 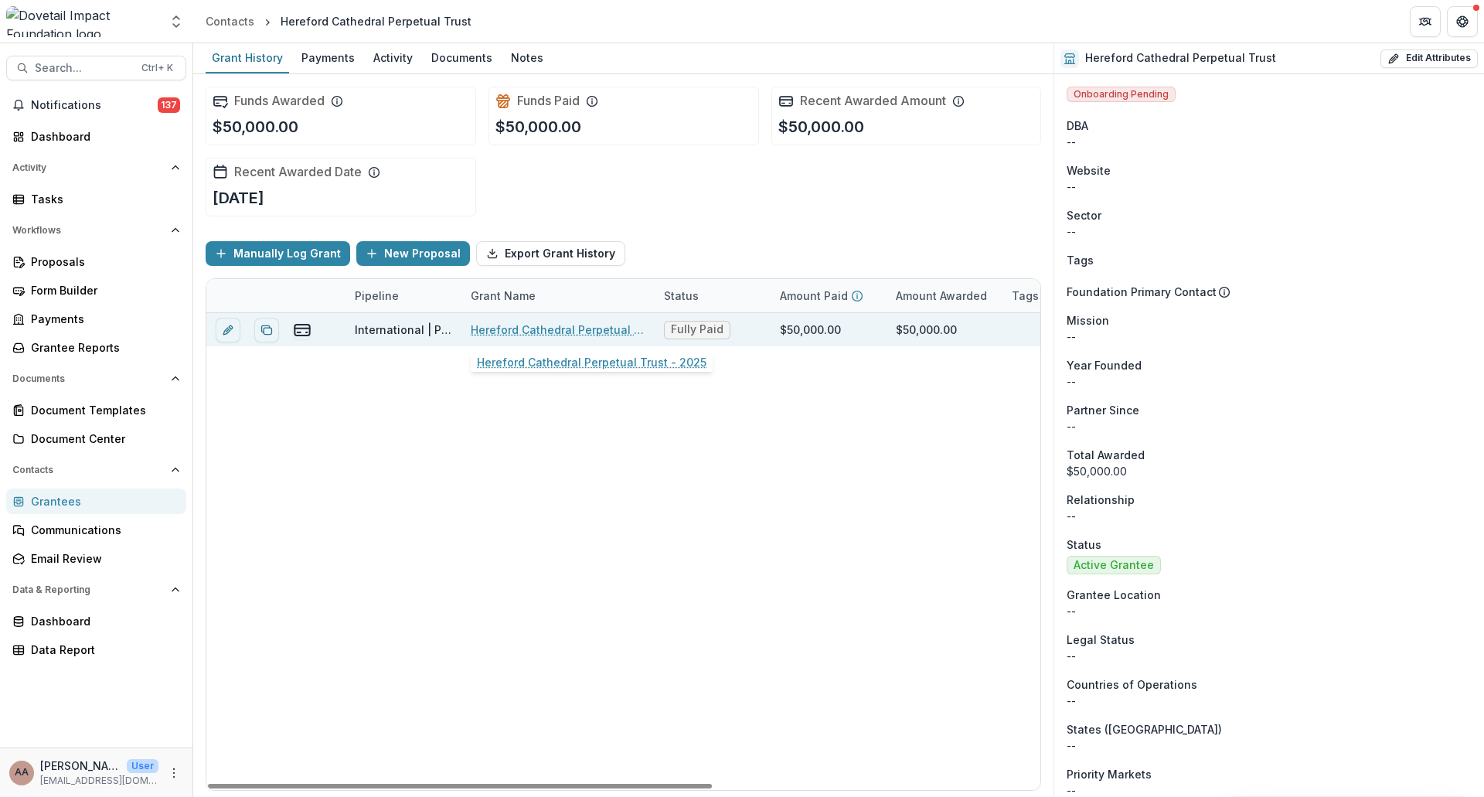 What do you see at coordinates (88, 168) in the screenshot?
I see `span: Activity` at bounding box center [88, 168].